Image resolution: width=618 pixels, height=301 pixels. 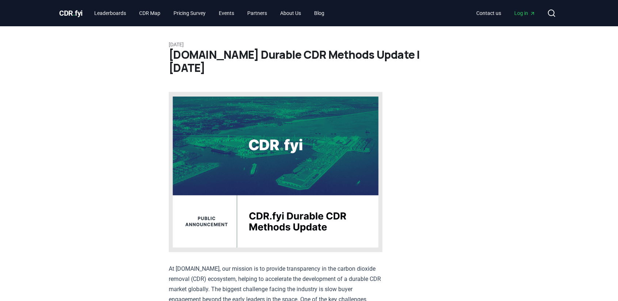 What do you see at coordinates (257, 13) in the screenshot?
I see `a: Partners` at bounding box center [257, 13].